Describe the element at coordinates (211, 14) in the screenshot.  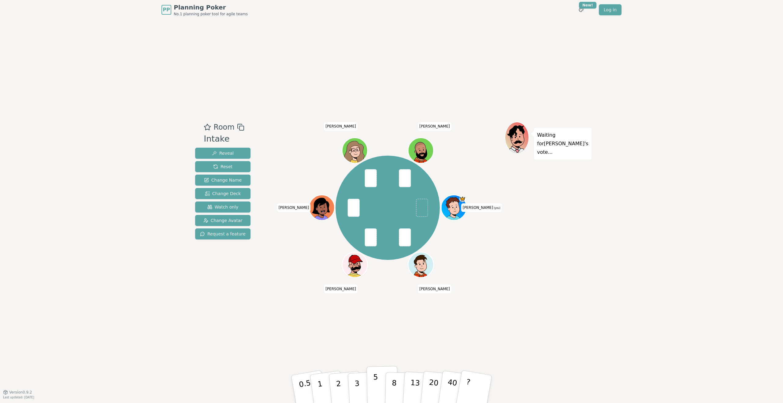
I see `span: No.1 planning poker tool for agile teams` at that location.